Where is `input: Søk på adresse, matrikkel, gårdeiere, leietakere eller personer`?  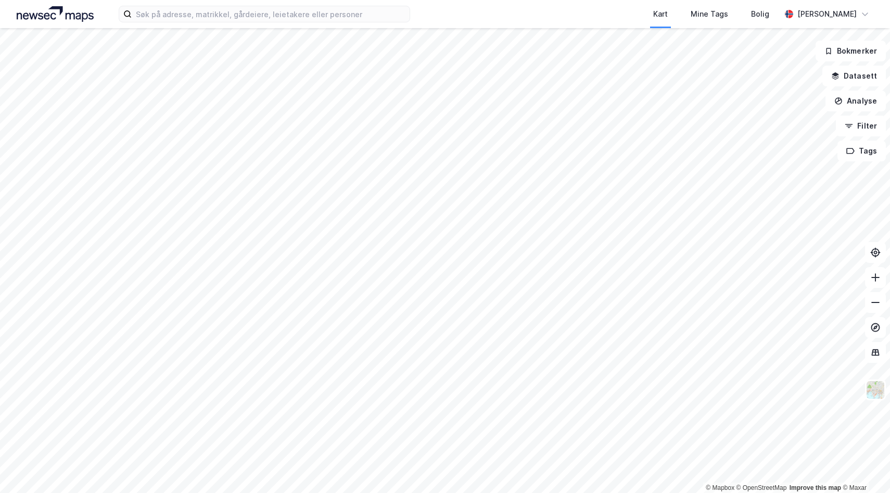
input: Søk på adresse, matrikkel, gårdeiere, leietakere eller personer is located at coordinates (271, 14).